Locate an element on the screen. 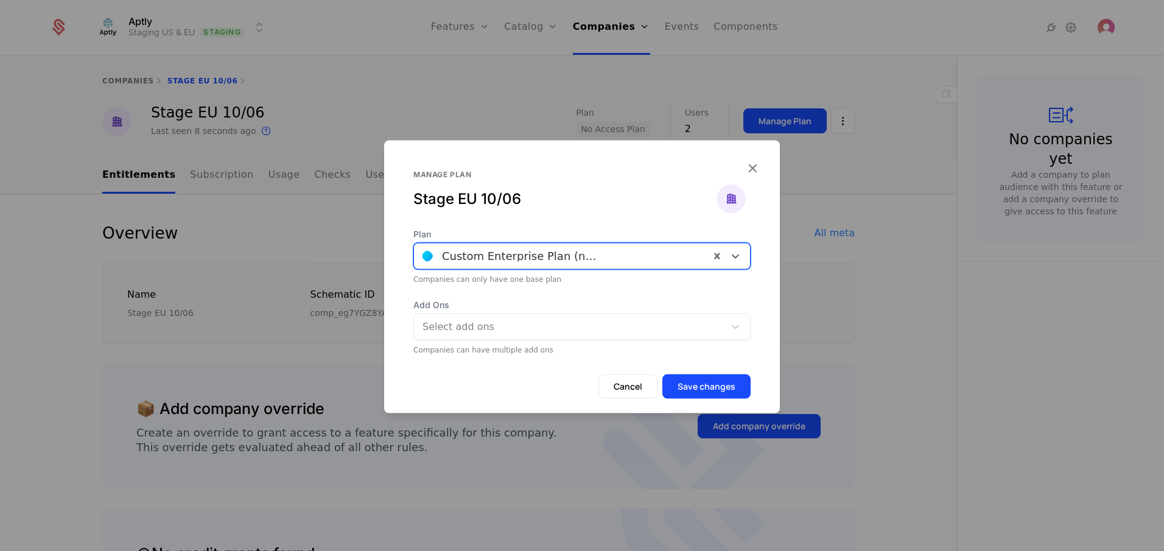  div: Companies can have multiple add ons is located at coordinates (582, 350).